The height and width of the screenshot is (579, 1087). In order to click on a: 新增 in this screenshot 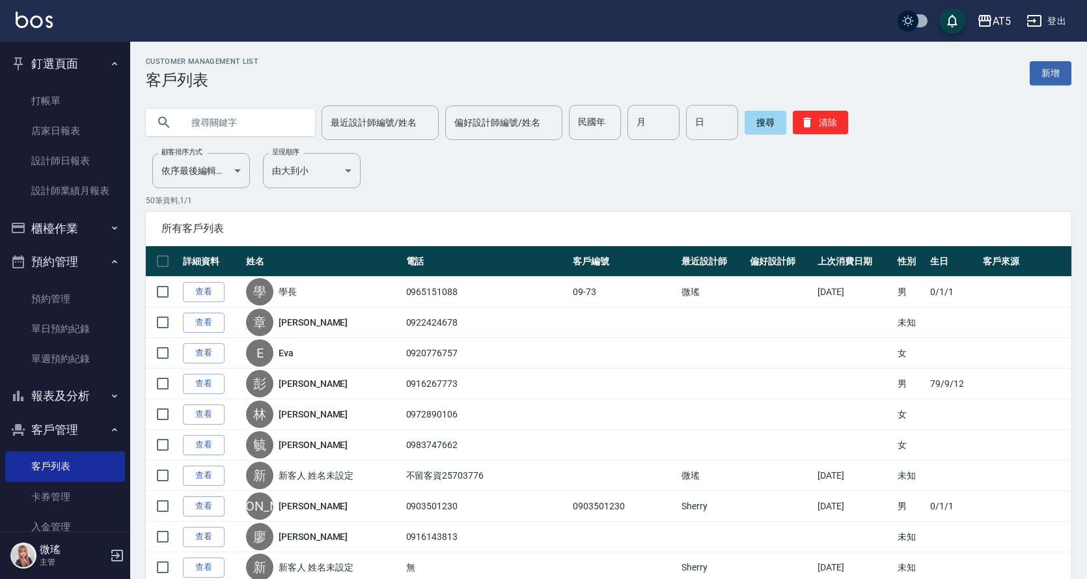, I will do `click(1051, 73)`.